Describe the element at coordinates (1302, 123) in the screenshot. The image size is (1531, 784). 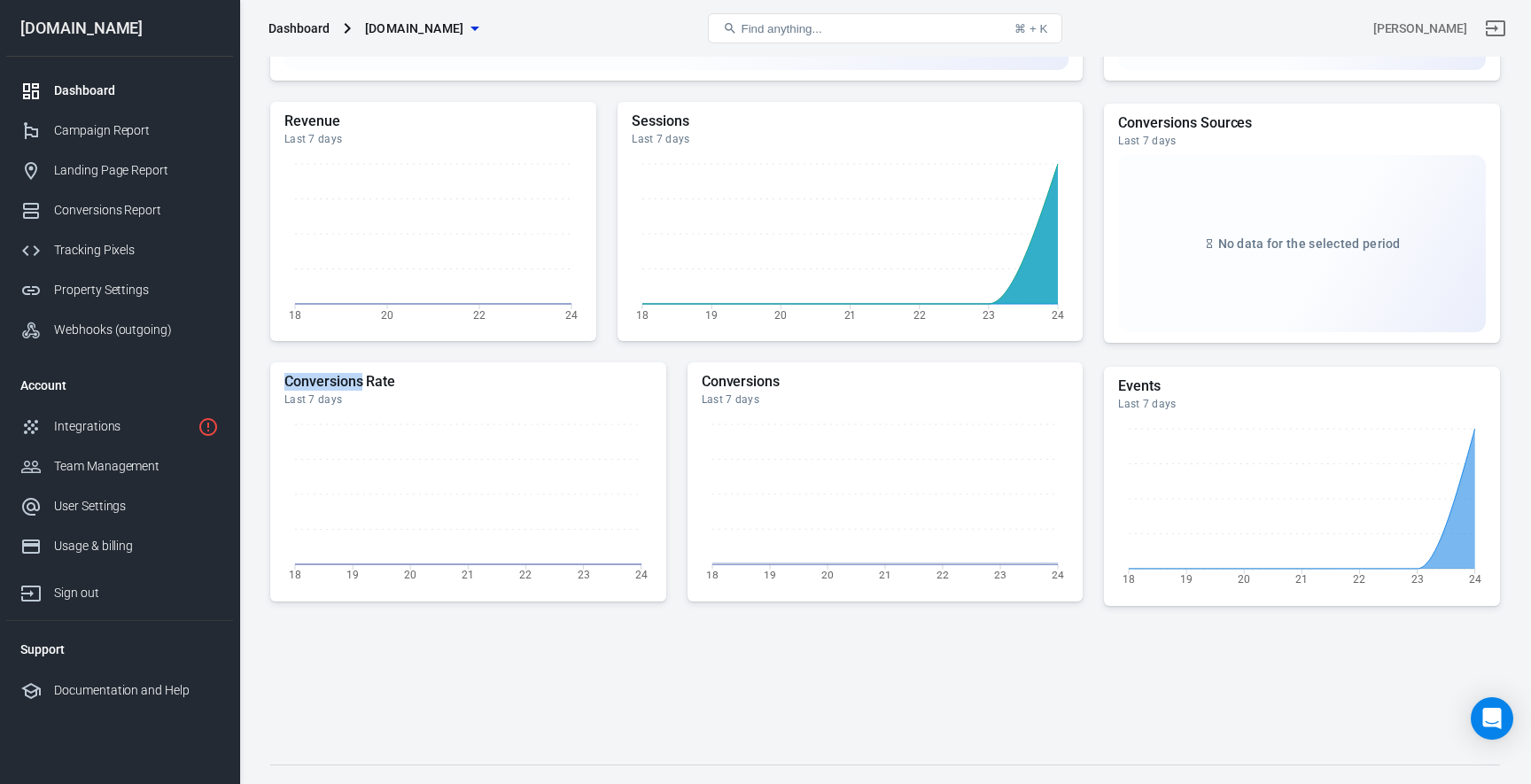
I see `h5: Conversions Sources` at that location.